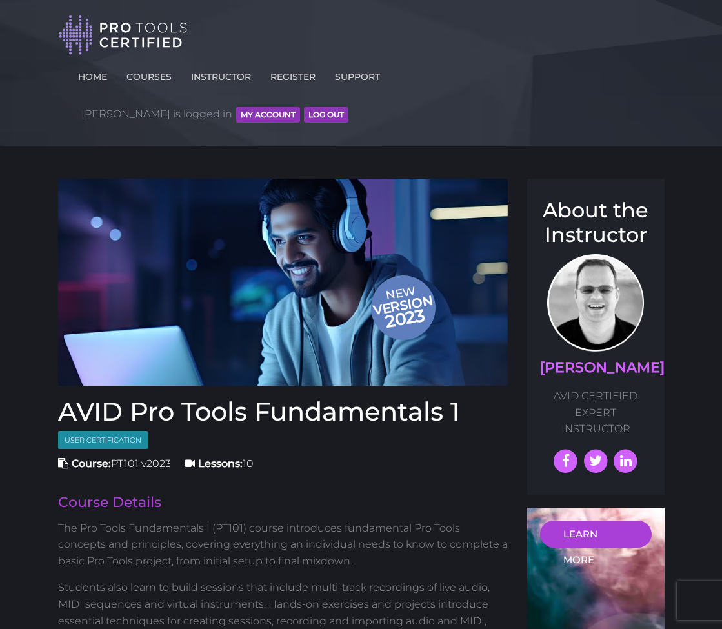 The height and width of the screenshot is (629, 722). What do you see at coordinates (283, 282) in the screenshot?
I see `img: Pro tools certified Fundamentals 1 Course cover` at bounding box center [283, 282].